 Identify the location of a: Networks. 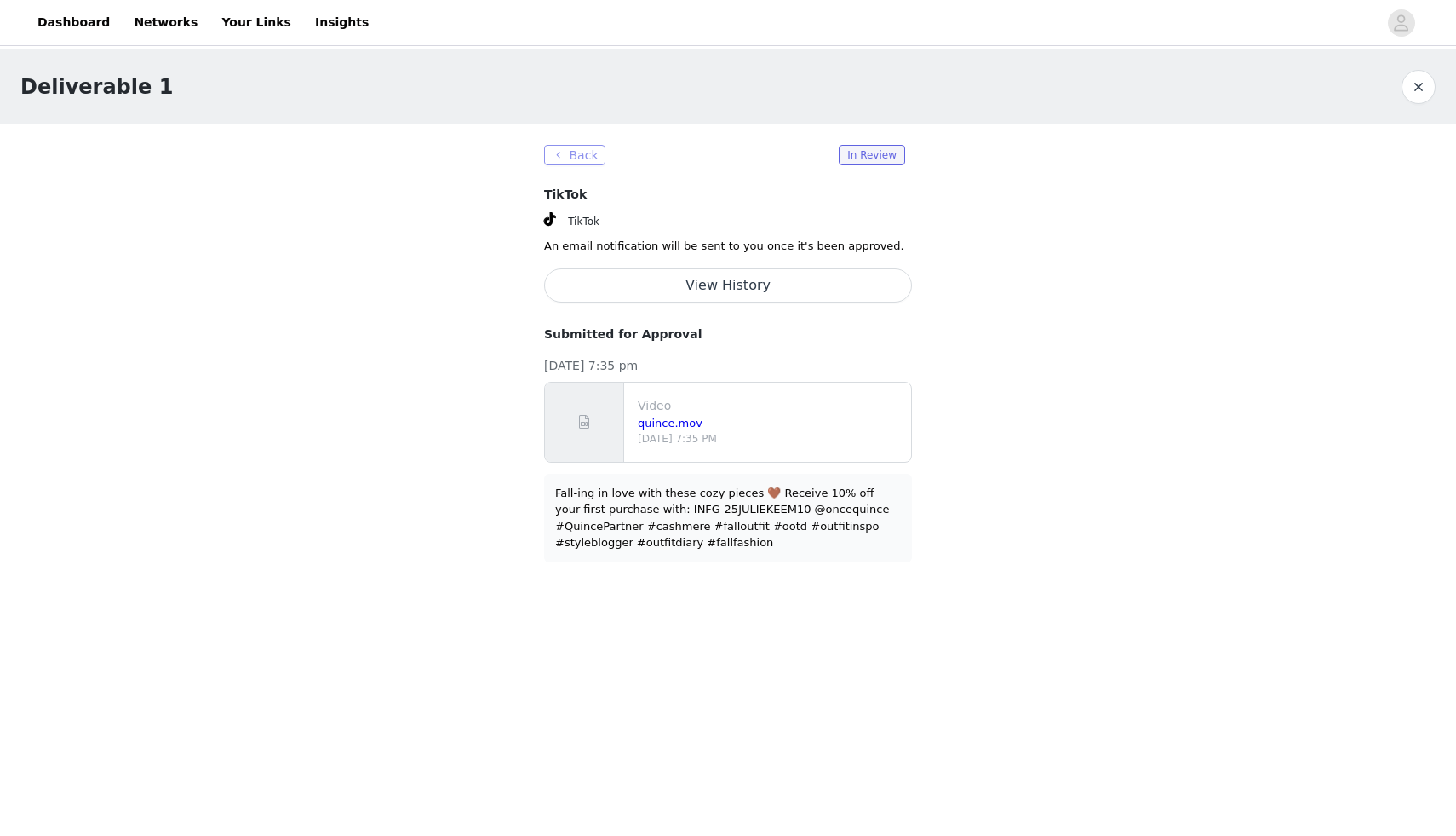
(165, 22).